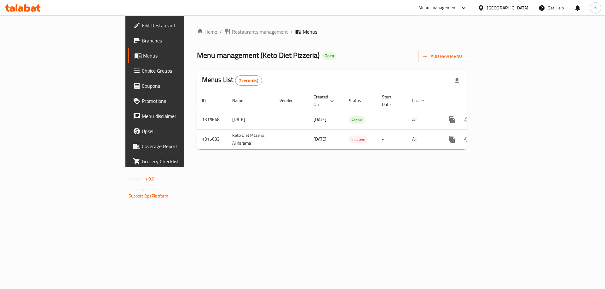 This screenshot has height=289, width=605. I want to click on a: Choice Groups, so click(177, 71).